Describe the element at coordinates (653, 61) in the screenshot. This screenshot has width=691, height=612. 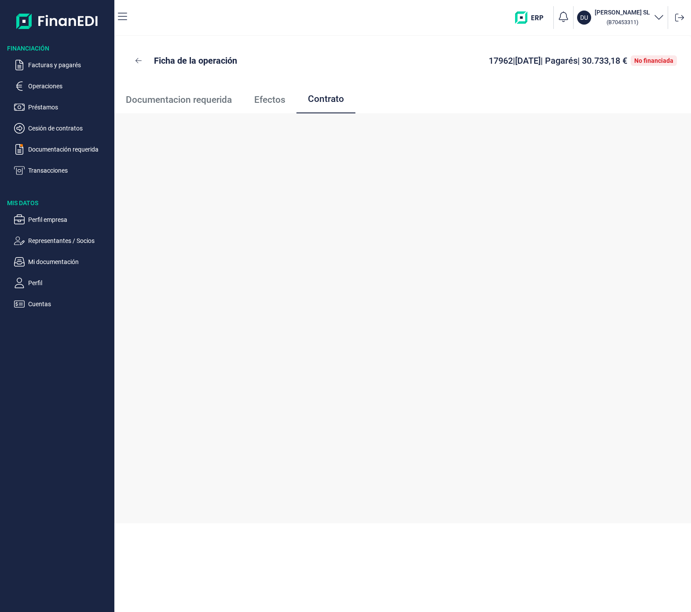
I see `div: No financiada` at that location.